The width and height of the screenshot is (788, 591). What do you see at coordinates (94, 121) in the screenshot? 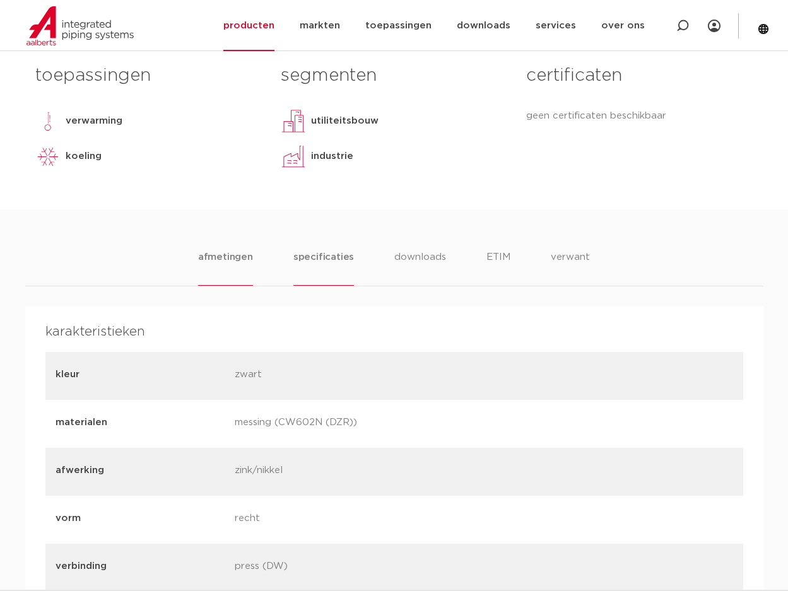
I see `p: verwarming` at bounding box center [94, 121].